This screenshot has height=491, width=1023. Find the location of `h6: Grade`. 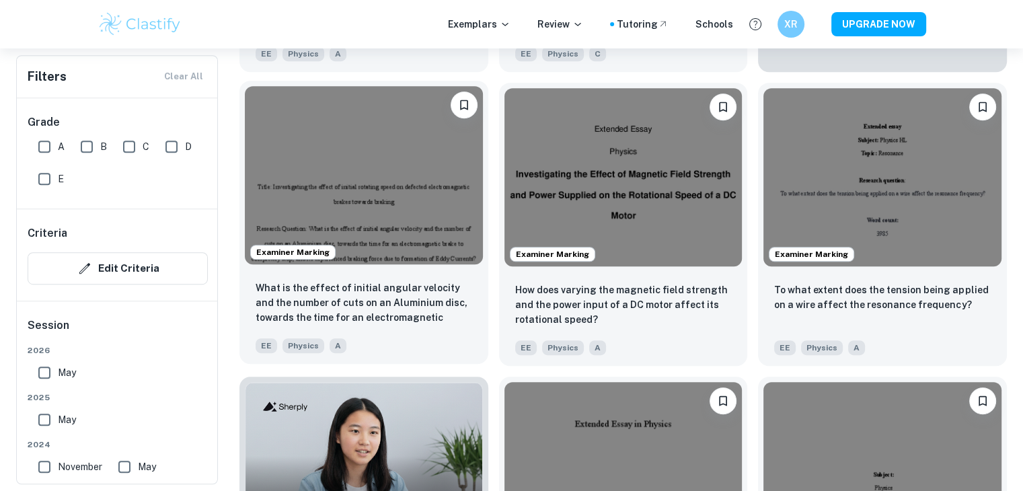

h6: Grade is located at coordinates (118, 122).